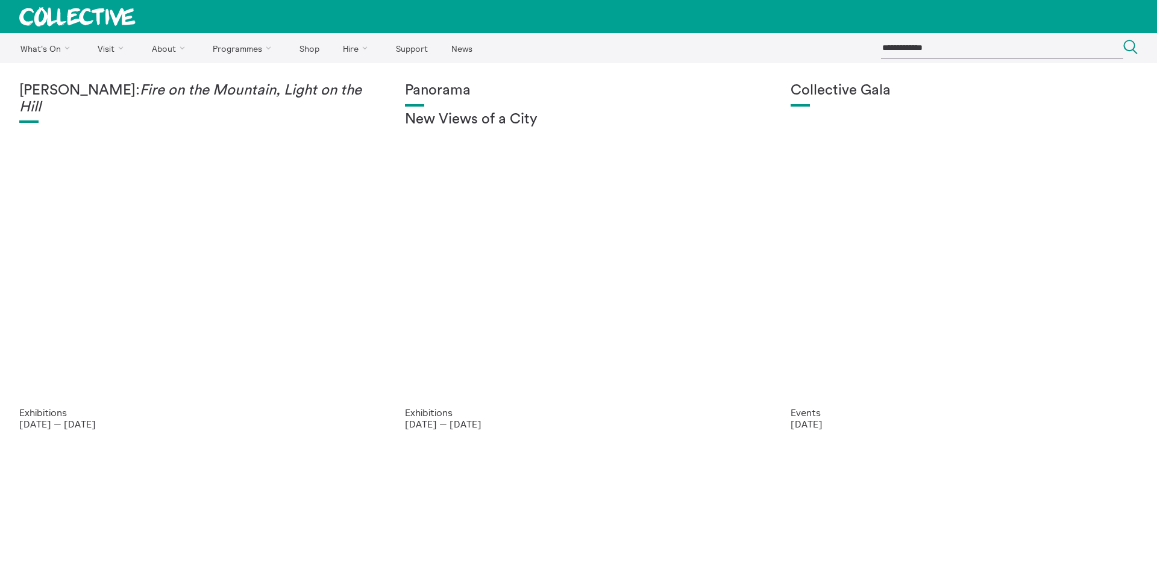 This screenshot has height=569, width=1157. Describe the element at coordinates (171, 48) in the screenshot. I see `a: About` at that location.